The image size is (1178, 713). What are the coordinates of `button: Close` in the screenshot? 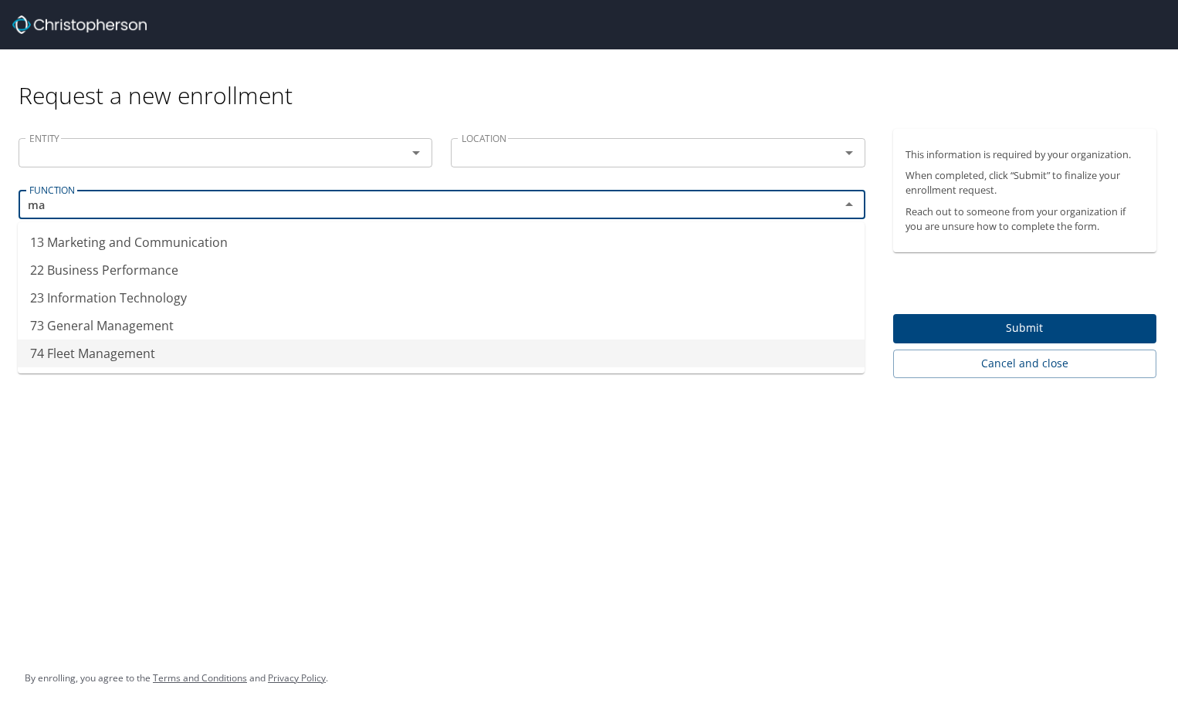 It's located at (849, 205).